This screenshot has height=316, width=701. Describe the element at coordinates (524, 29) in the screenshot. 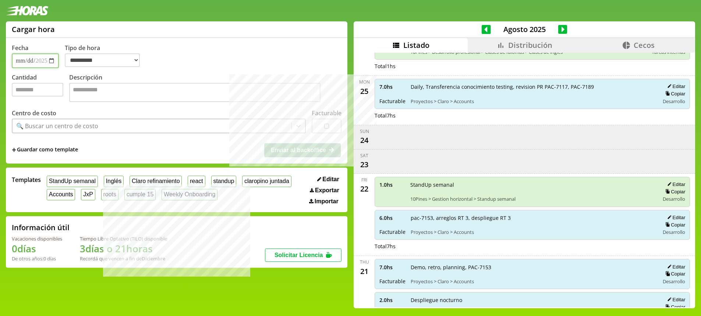

I see `span: Agosto 2025` at that location.